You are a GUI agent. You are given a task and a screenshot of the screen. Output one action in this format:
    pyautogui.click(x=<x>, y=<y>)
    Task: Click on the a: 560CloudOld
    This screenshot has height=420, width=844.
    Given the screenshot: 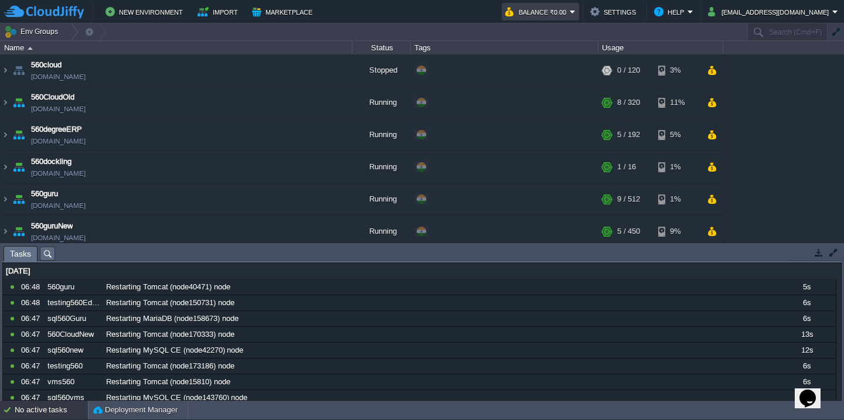 What is the action you would take?
    pyautogui.click(x=53, y=97)
    